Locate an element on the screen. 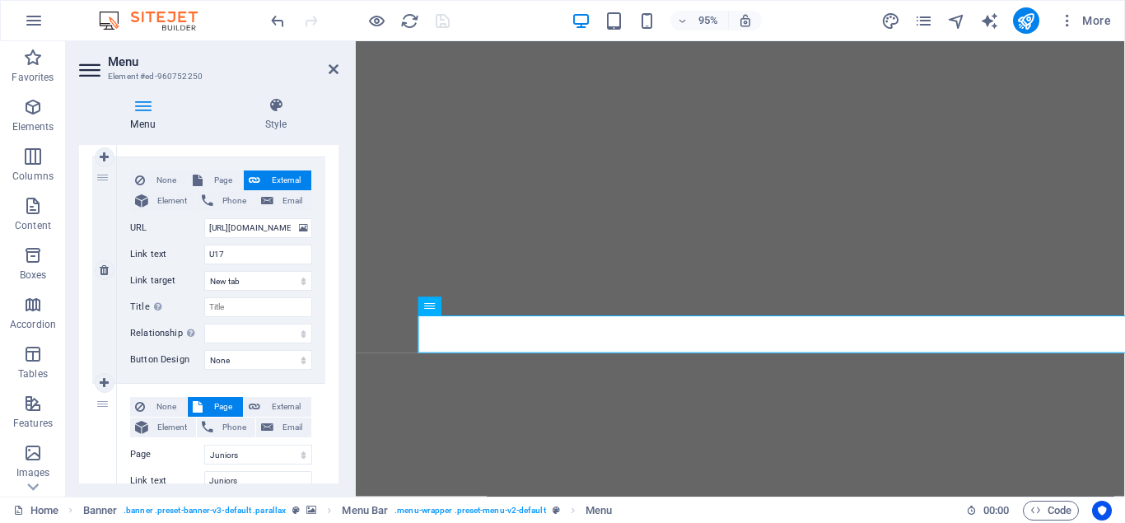  label: Relationship is located at coordinates (167, 334).